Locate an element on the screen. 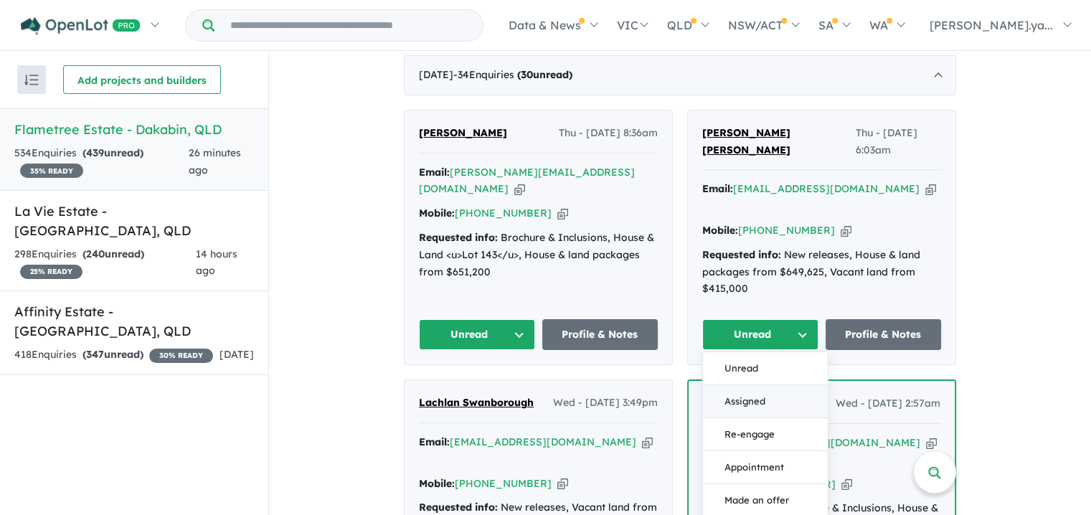 The height and width of the screenshot is (515, 1091). span: 240 is located at coordinates (95, 254).